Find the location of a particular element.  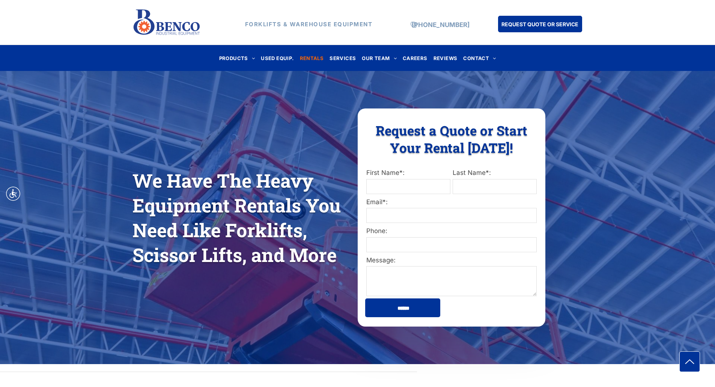

a: OUR TEAM is located at coordinates (379, 58).